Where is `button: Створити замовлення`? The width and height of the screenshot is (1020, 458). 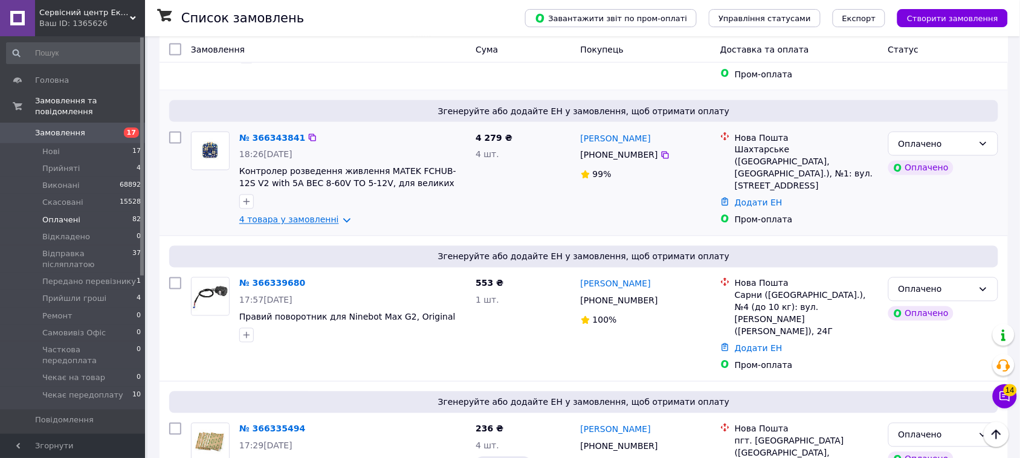
button: Створити замовлення is located at coordinates (952, 18).